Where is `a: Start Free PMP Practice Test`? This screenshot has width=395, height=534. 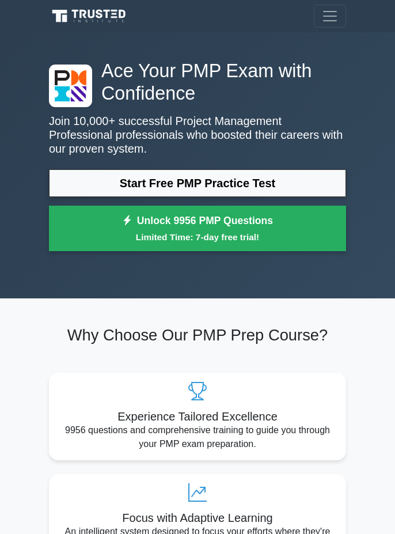 a: Start Free PMP Practice Test is located at coordinates (198, 183).